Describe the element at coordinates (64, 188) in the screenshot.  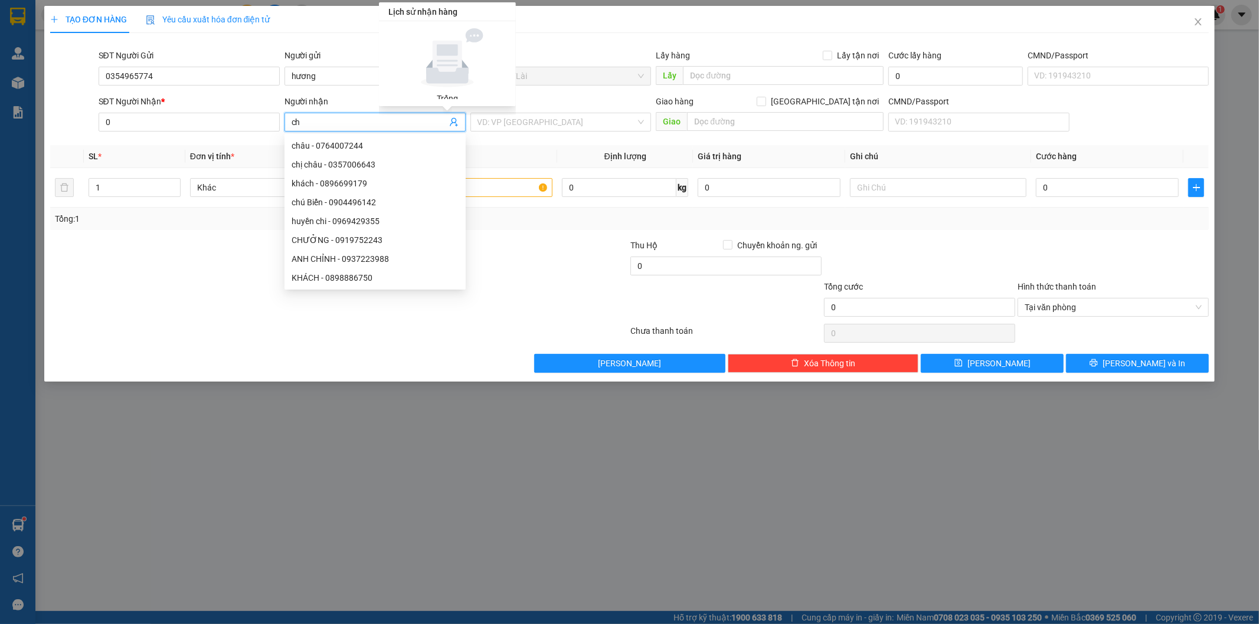
I see `button: delete` at that location.